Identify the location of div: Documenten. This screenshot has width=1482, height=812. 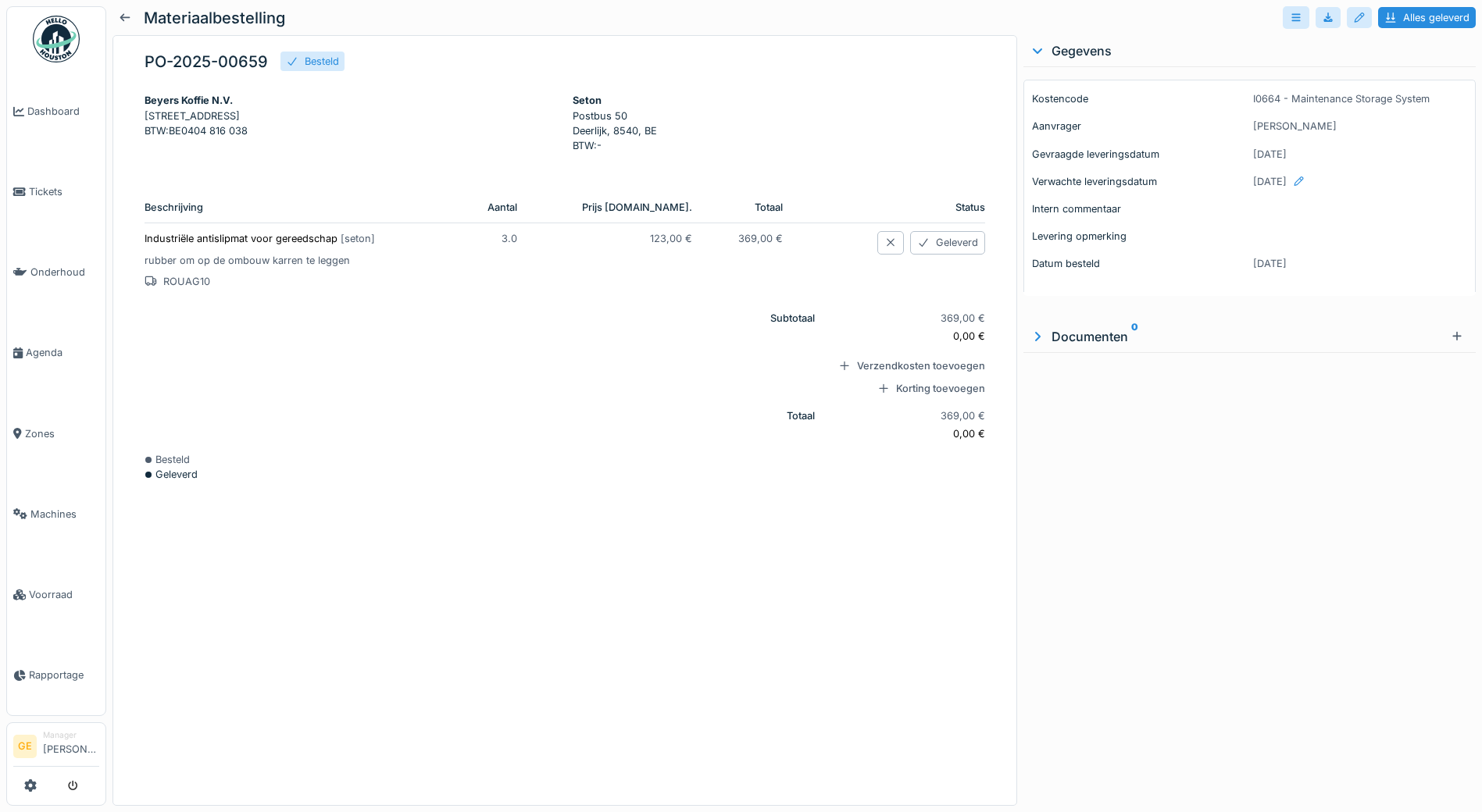
(1237, 337).